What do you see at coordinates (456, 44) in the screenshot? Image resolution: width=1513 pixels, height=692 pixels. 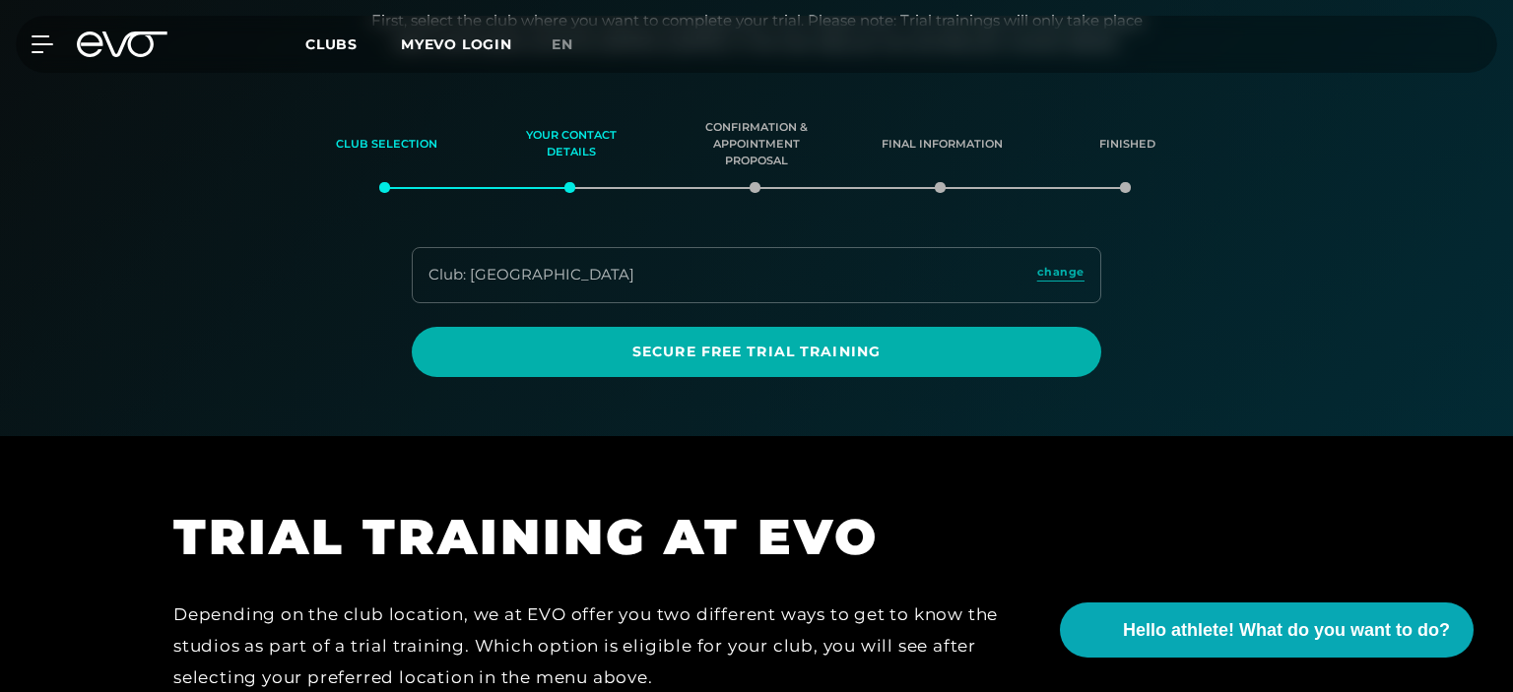 I see `a: MYEVO LOGIN` at bounding box center [456, 44].